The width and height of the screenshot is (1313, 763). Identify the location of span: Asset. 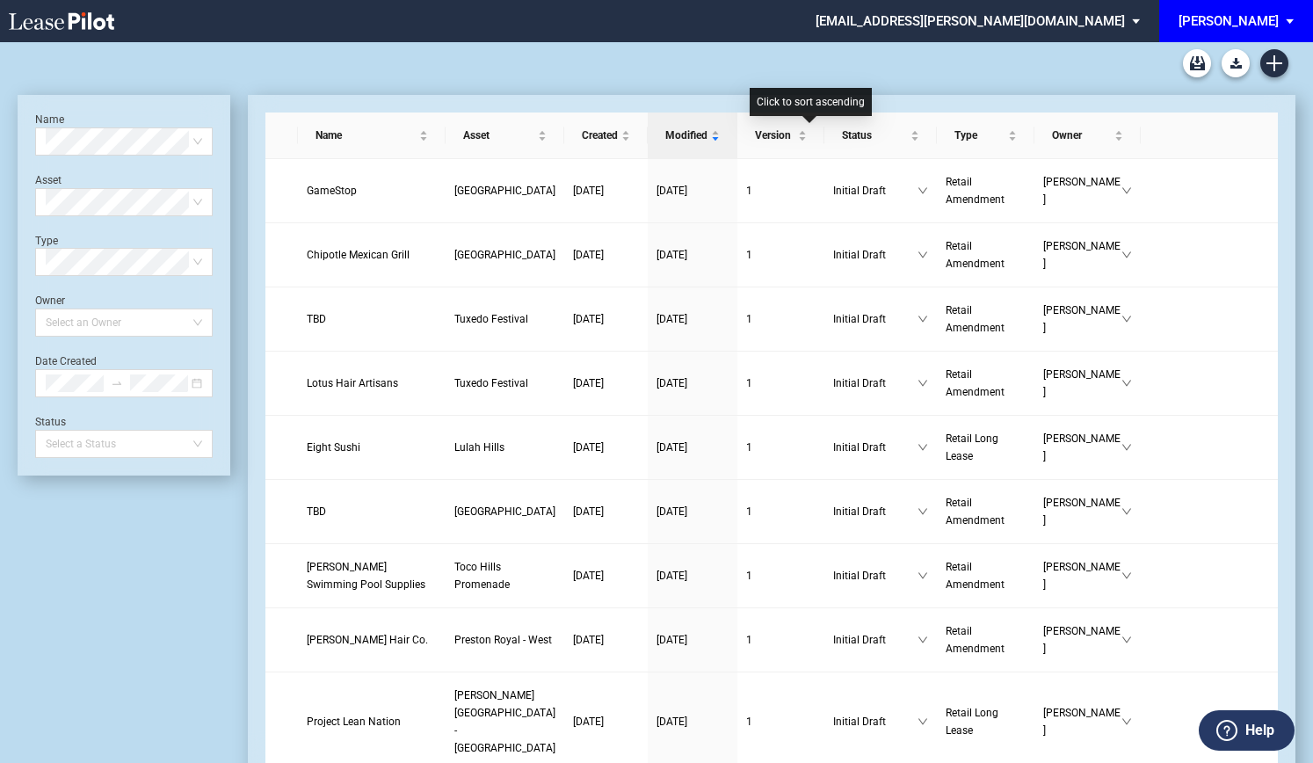
(498, 135).